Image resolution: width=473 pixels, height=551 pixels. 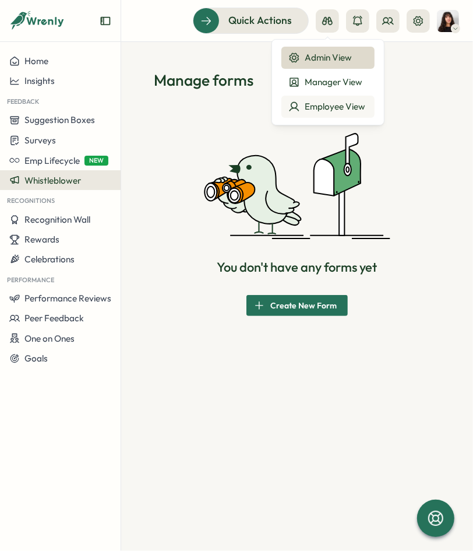 I want to click on span: Whistleblower, so click(x=52, y=180).